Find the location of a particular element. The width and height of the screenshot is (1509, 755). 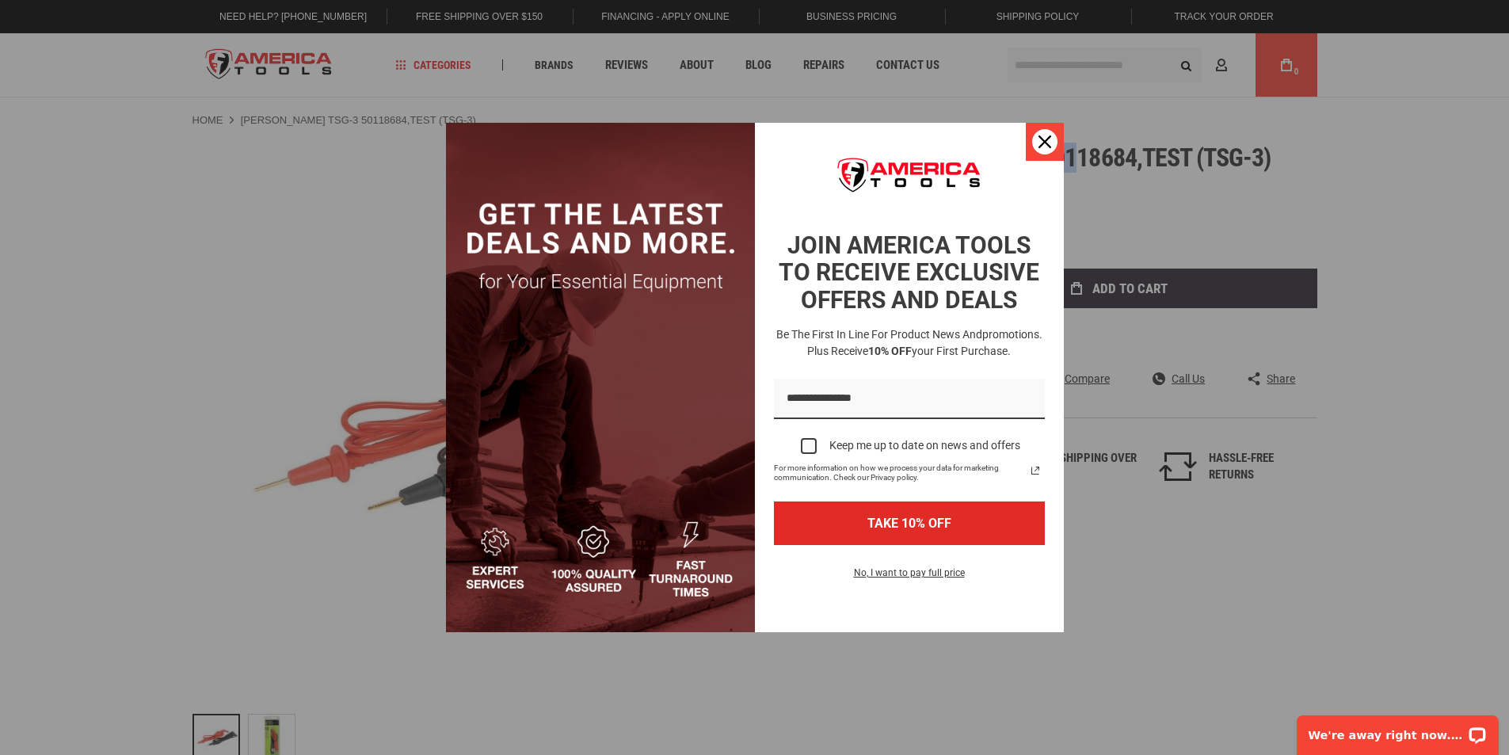

span: For more information on how we process your data for marketing communication. Check our Privacy p... is located at coordinates (900, 473).